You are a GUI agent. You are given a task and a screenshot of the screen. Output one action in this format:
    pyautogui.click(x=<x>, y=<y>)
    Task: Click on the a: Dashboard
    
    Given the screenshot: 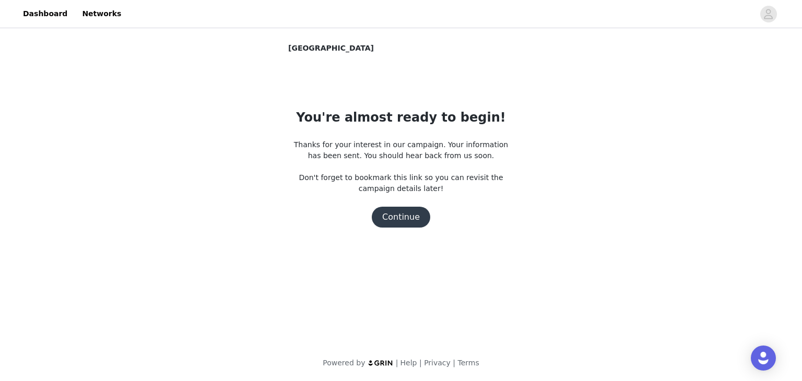 What is the action you would take?
    pyautogui.click(x=45, y=14)
    